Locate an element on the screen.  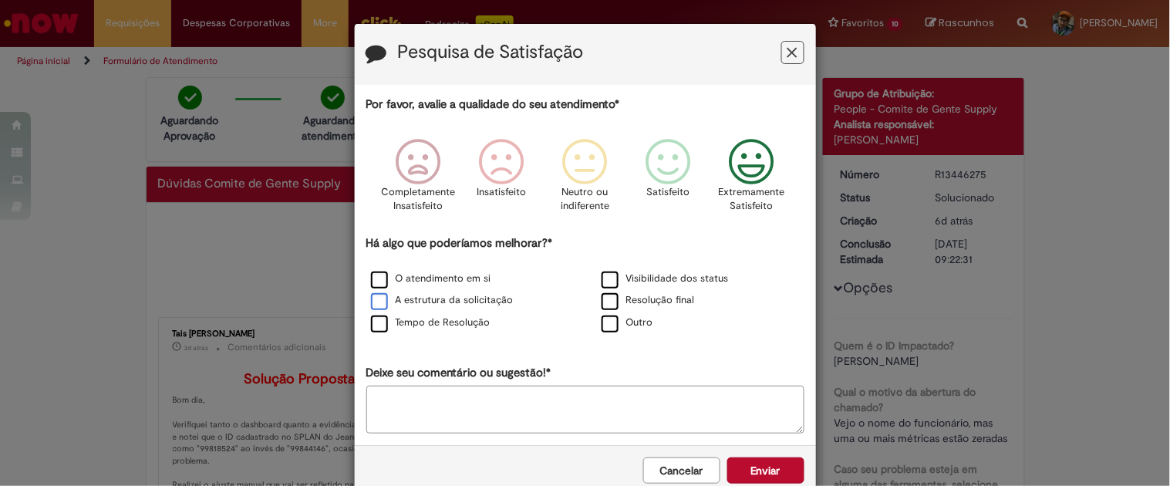
label: Por favor, avalie a qualidade do seu atendimento* is located at coordinates (493, 104).